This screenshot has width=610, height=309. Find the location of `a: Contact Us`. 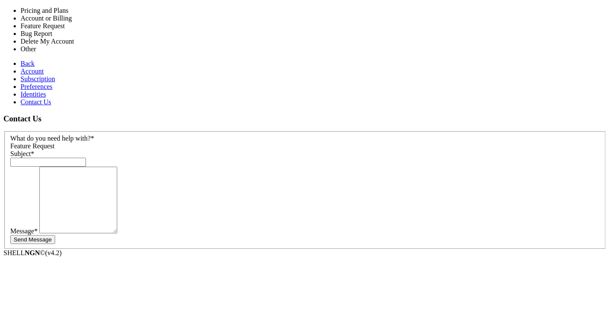

a: Contact Us is located at coordinates (36, 102).